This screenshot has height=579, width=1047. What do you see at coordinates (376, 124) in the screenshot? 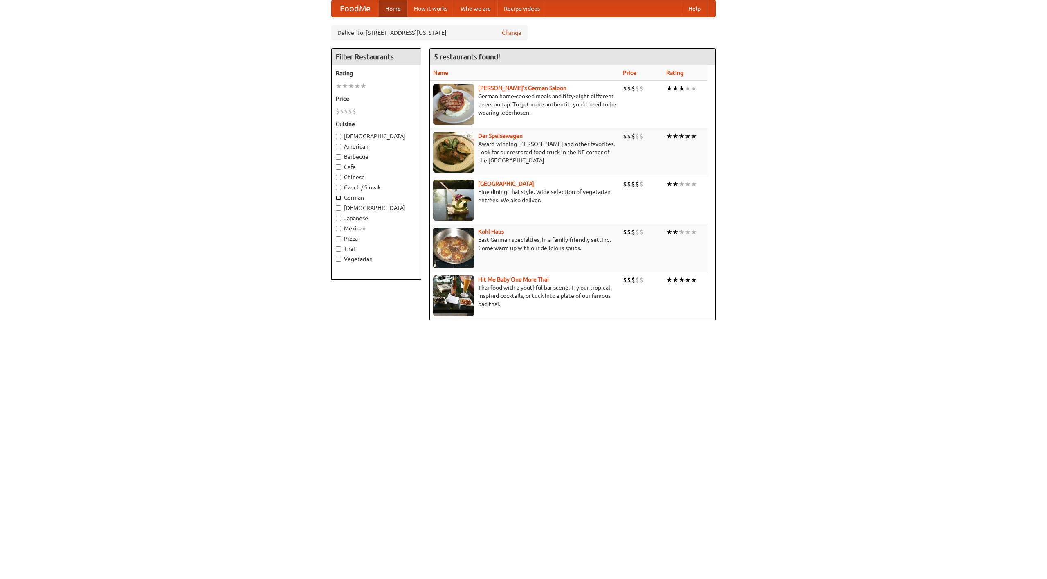
I see `h5: Cuisine` at bounding box center [376, 124].